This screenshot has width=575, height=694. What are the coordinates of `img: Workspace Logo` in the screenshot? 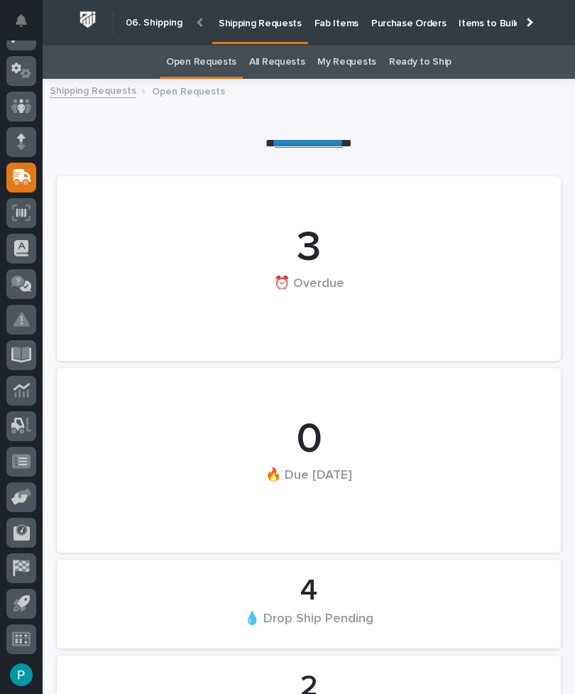 It's located at (87, 19).